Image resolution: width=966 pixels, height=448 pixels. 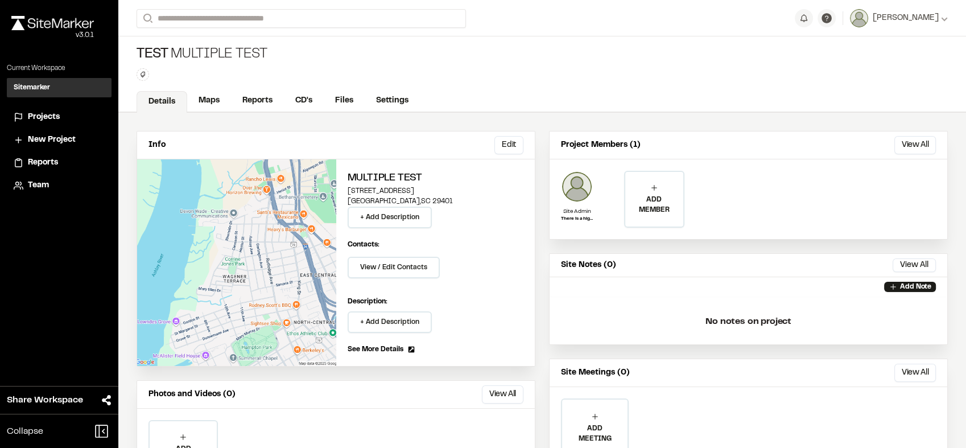 What do you see at coordinates (577, 187) in the screenshot?
I see `img: Site Admin` at bounding box center [577, 187].